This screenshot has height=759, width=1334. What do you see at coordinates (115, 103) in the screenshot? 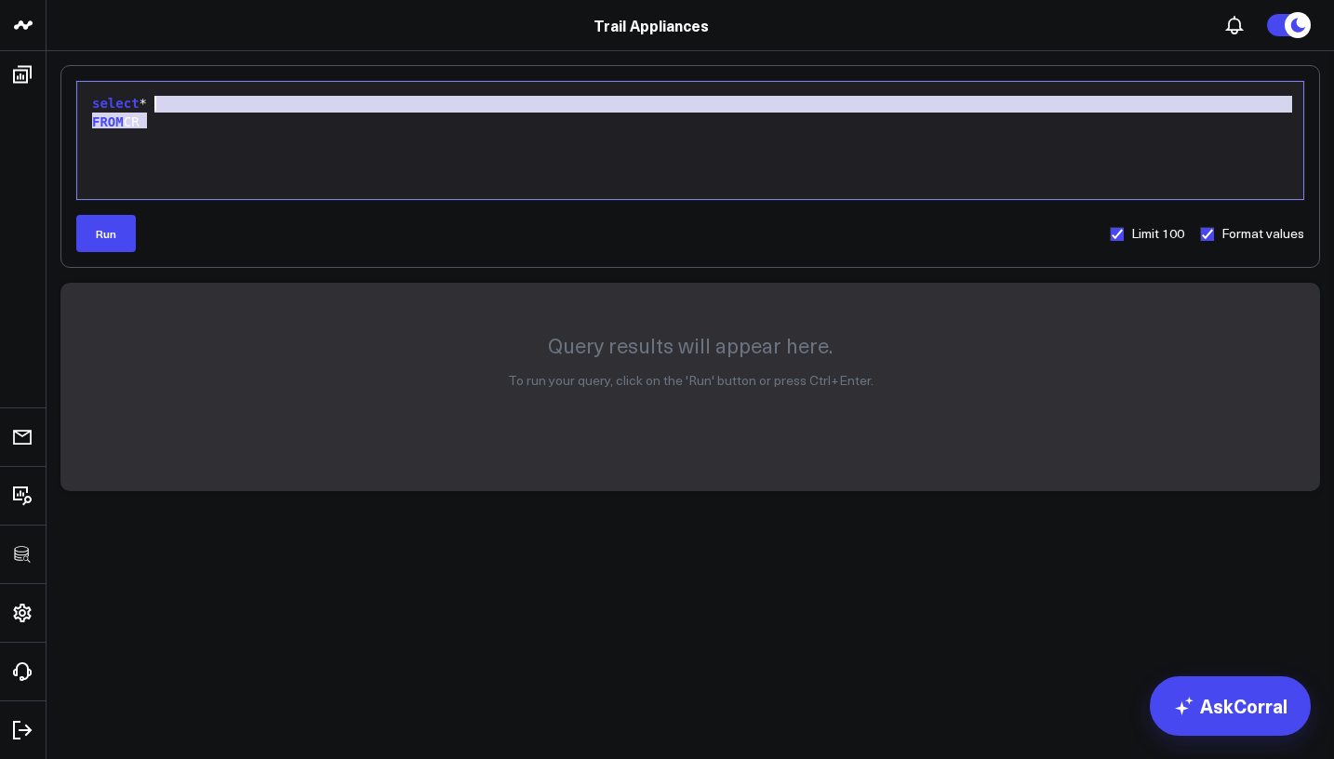
I see `span: select` at bounding box center [115, 103].